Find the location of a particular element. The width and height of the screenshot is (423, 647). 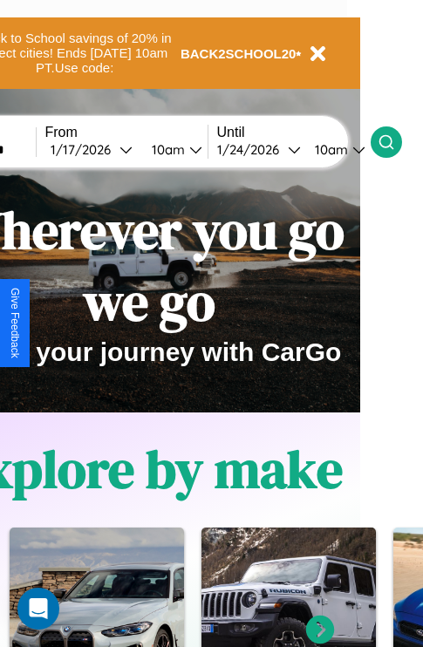

label: Until is located at coordinates (294, 132).